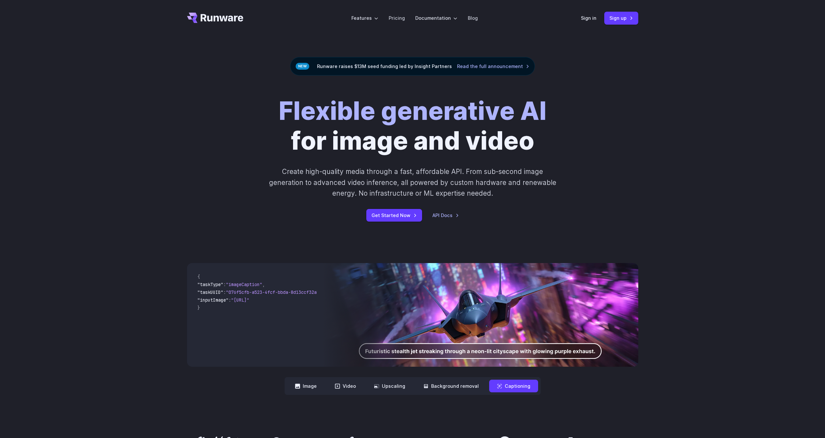 This screenshot has height=438, width=825. Describe the element at coordinates (397, 18) in the screenshot. I see `a: Pricing` at that location.